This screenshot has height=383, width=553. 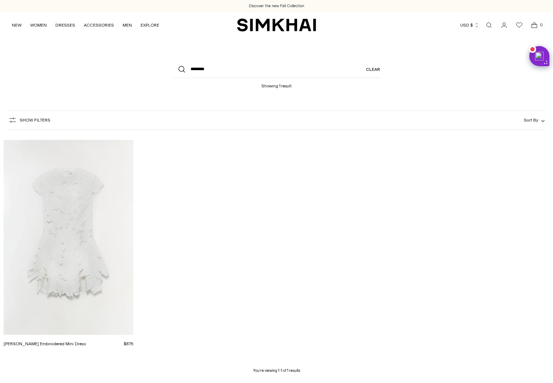 I want to click on a: SIMKHAI, so click(x=276, y=25).